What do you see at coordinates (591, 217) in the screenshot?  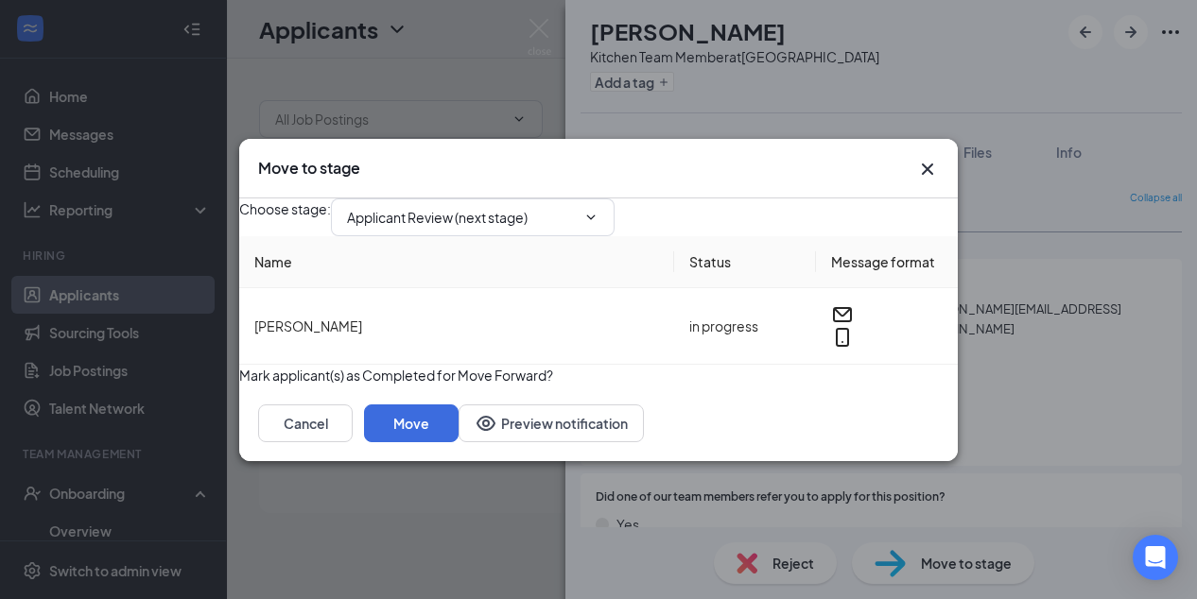 I see `svg: ChevronDown` at bounding box center [591, 217].